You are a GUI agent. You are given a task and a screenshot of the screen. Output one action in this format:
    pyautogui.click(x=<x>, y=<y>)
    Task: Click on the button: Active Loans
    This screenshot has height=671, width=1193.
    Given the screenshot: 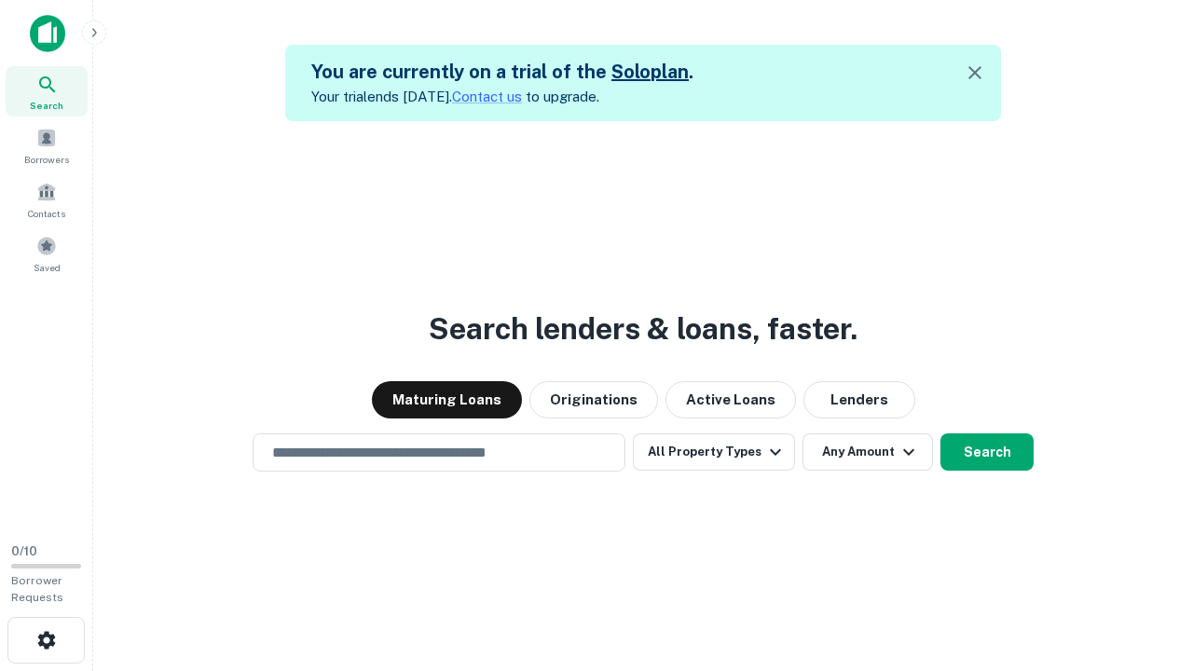 What is the action you would take?
    pyautogui.click(x=731, y=400)
    